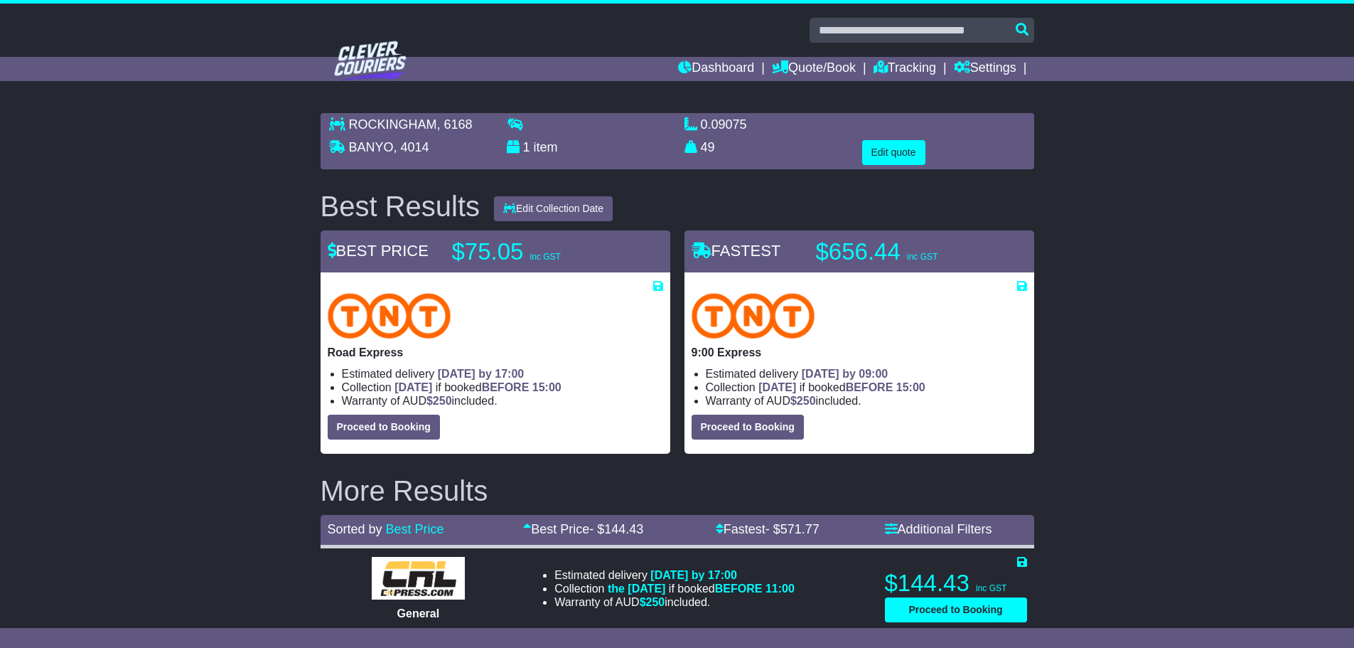  Describe the element at coordinates (496, 352) in the screenshot. I see `p: Road Express` at that location.